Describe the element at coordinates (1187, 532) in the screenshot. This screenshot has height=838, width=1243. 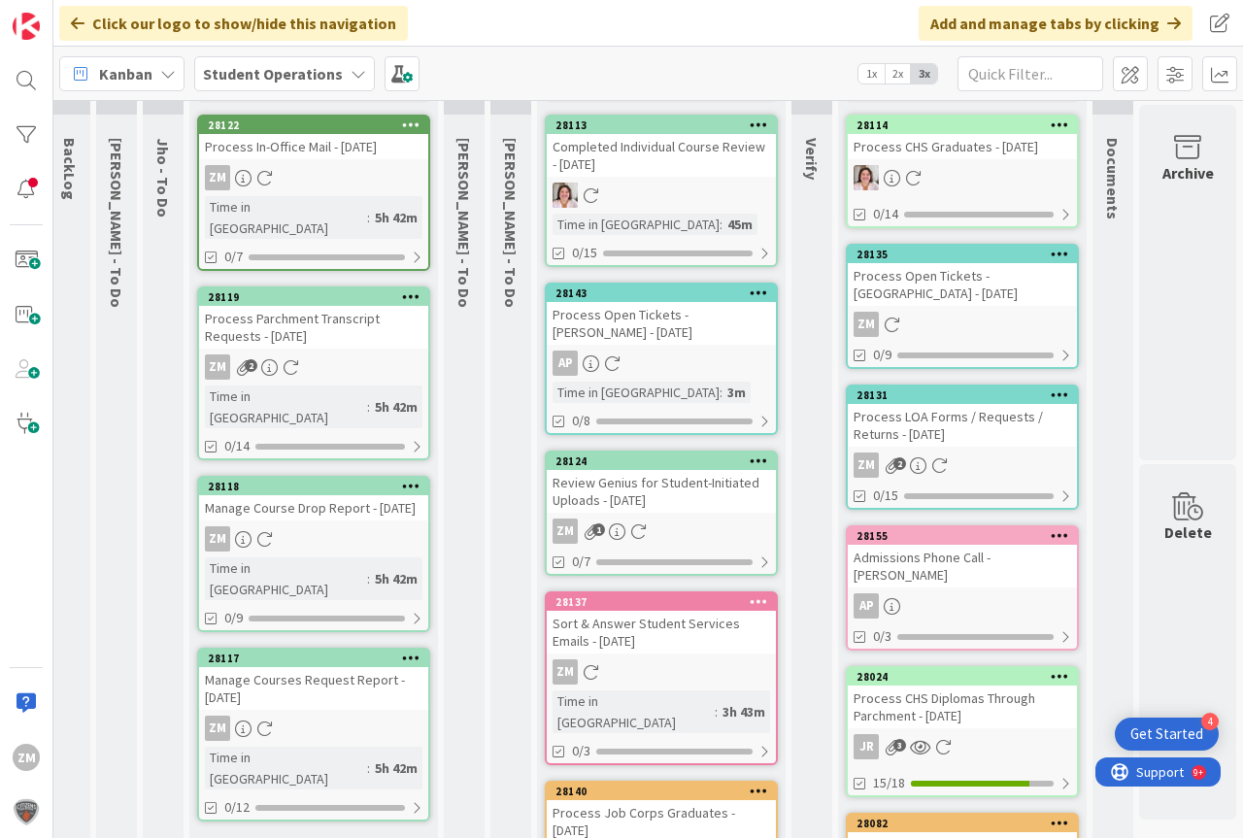
I see `div: Delete` at that location.